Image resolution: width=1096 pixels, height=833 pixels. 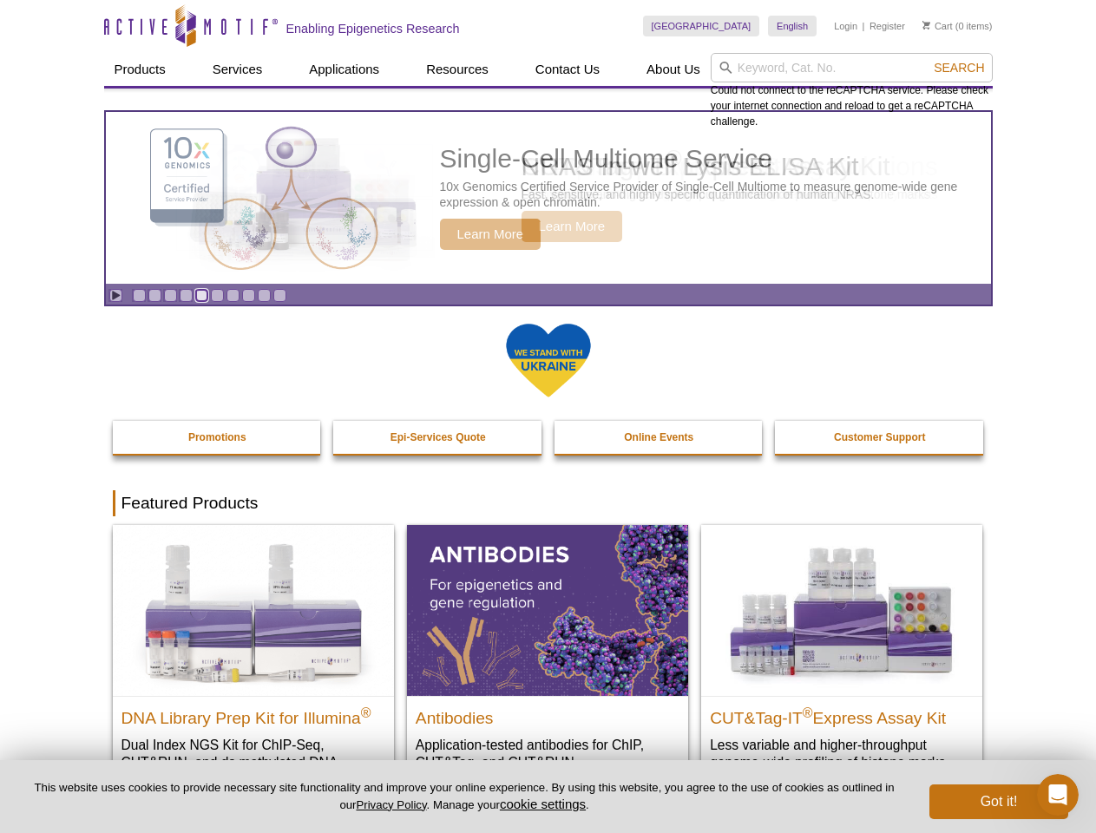 What do you see at coordinates (548, 656) in the screenshot?
I see `a: All Antibodies Antibodies Application-tested antibodies for ChIP, CUT&Tag, and CUT&RUN.` at bounding box center [548, 656].